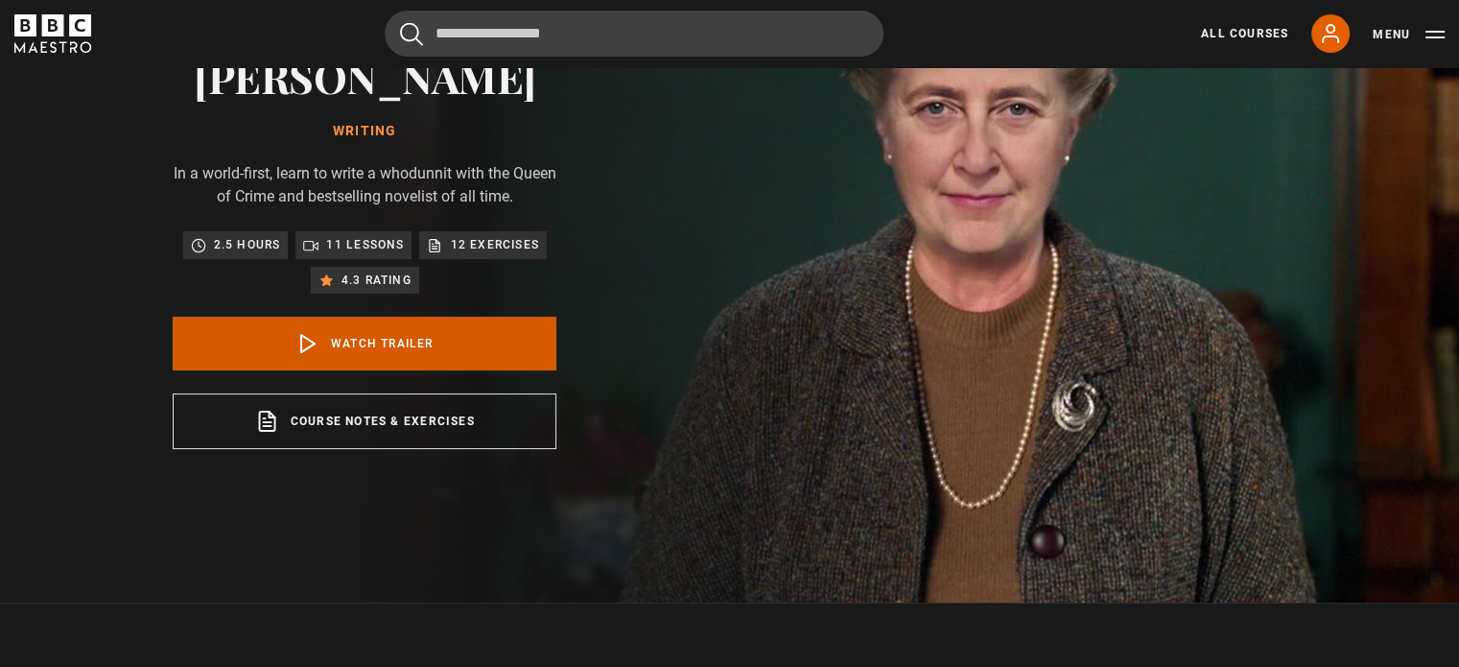  What do you see at coordinates (412, 34) in the screenshot?
I see `button: Submit the search query` at bounding box center [412, 34].